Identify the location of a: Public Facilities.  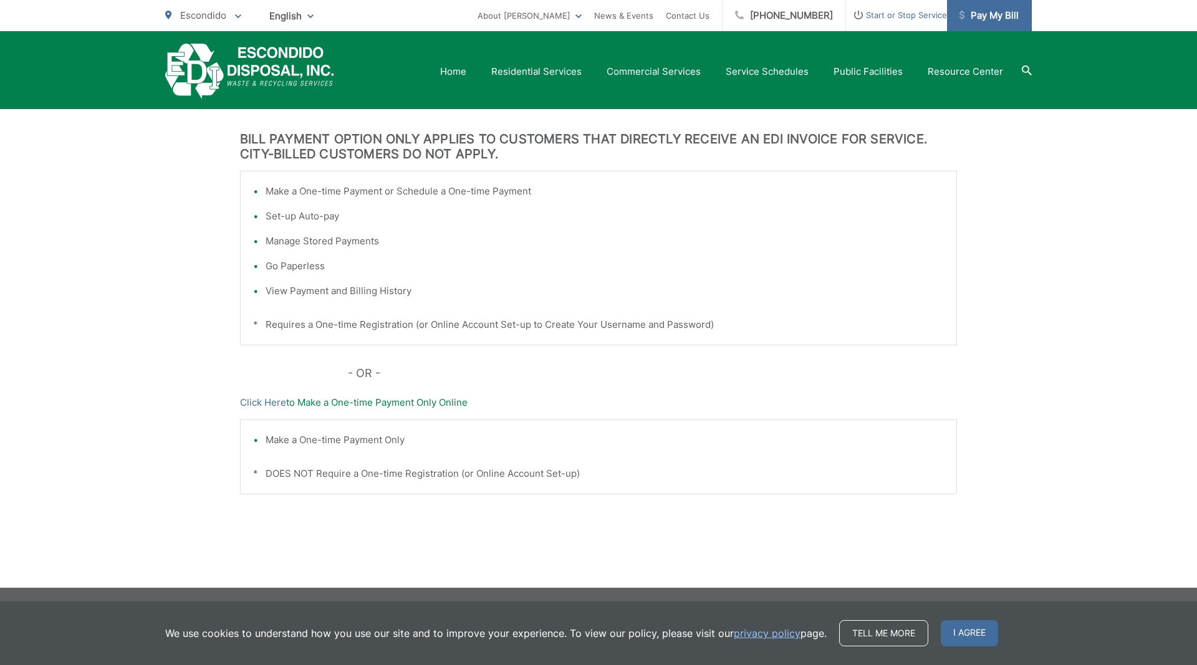
(868, 72).